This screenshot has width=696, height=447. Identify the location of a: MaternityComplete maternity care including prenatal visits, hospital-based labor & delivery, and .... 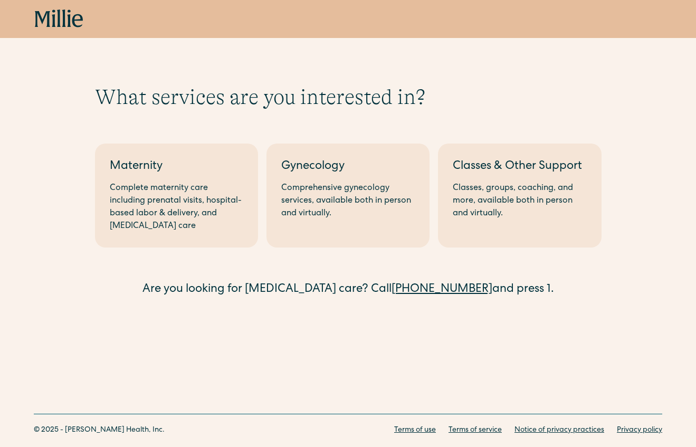
(176, 195).